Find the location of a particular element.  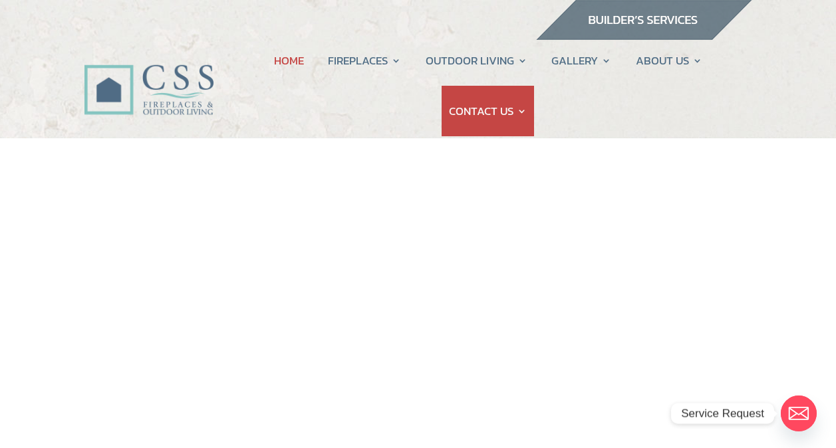

a: HOME is located at coordinates (289, 61).